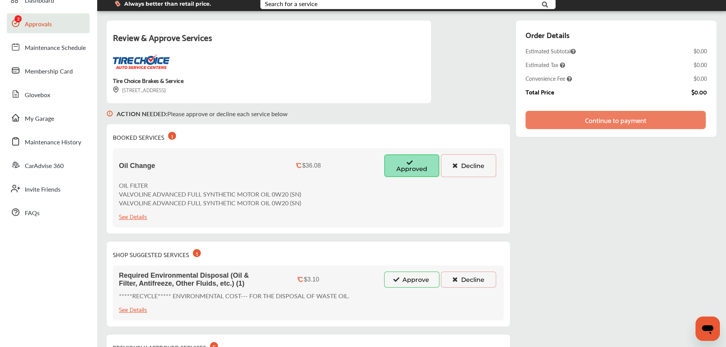 Image resolution: width=726 pixels, height=347 pixels. Describe the element at coordinates (142, 114) in the screenshot. I see `b: ACTION NEEDED :` at that location.